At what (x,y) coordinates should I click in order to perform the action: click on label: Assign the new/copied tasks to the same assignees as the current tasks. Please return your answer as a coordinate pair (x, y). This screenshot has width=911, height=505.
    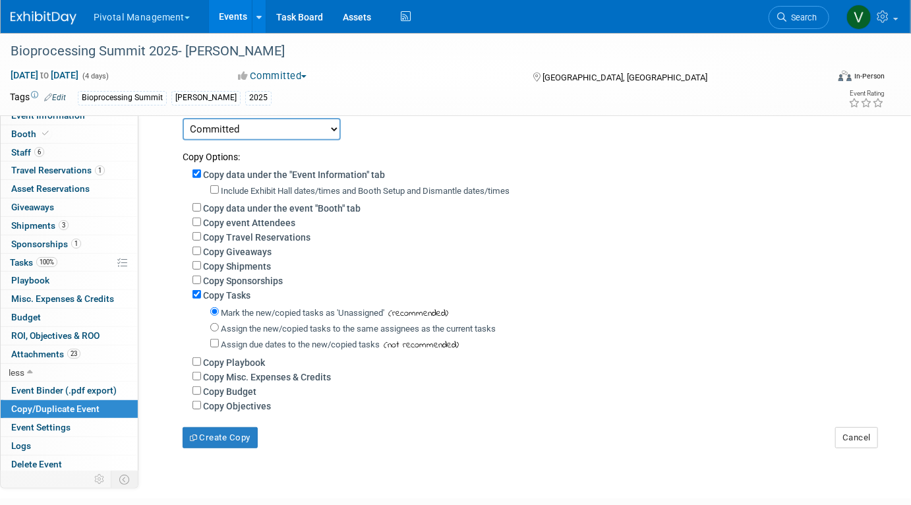
    Looking at the image, I should click on (358, 328).